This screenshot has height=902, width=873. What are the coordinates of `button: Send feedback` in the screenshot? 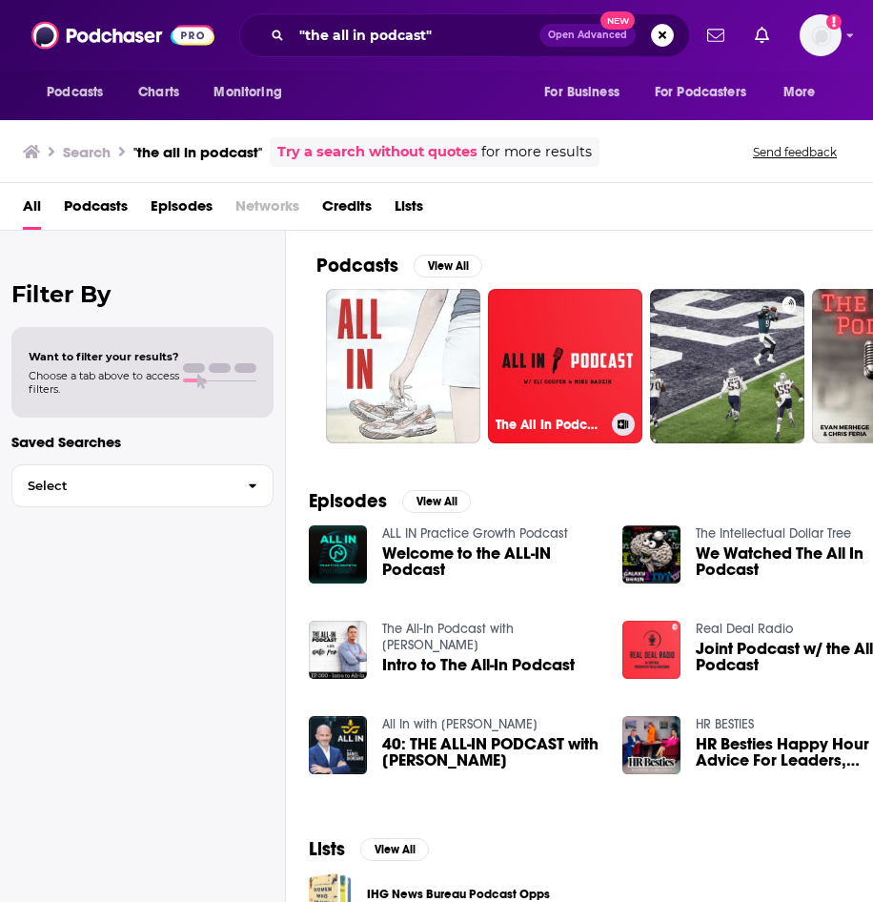 It's located at (795, 152).